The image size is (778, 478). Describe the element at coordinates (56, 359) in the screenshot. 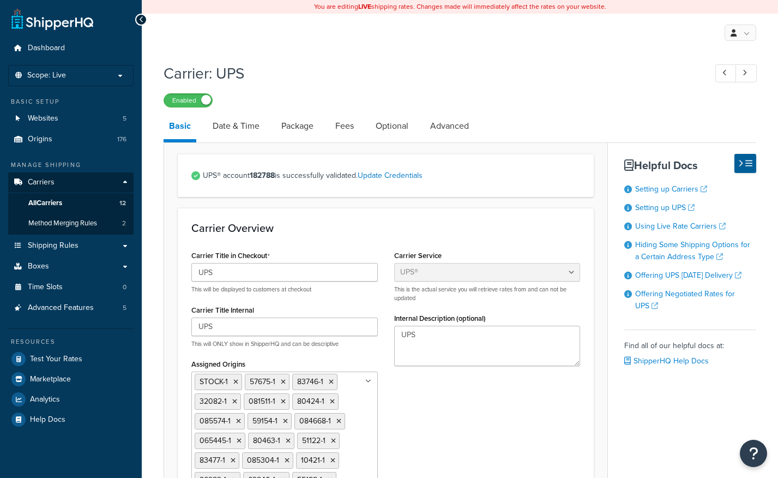

I see `span: Test Your Rates` at that location.